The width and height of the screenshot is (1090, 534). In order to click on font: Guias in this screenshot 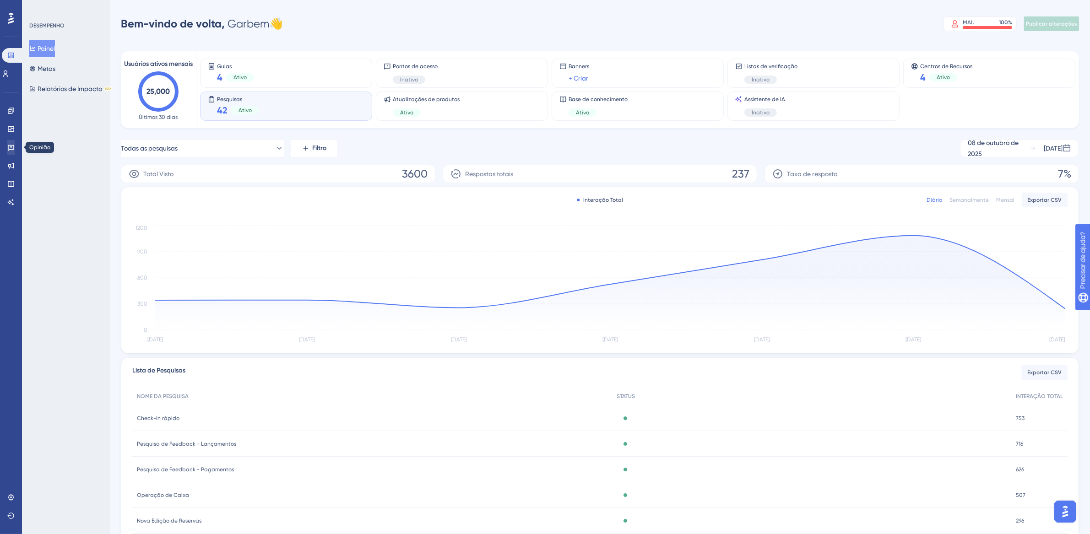, I will do `click(224, 66)`.